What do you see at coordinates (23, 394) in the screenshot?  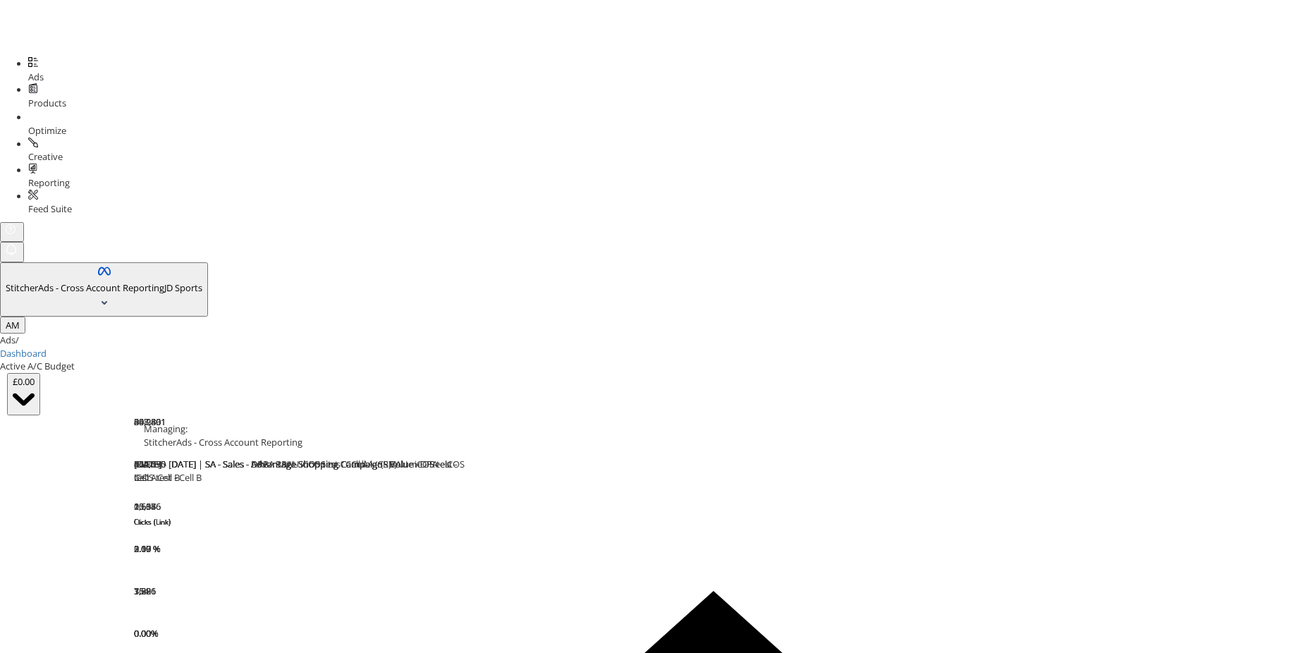 I see `button: £0.00` at bounding box center [23, 394].